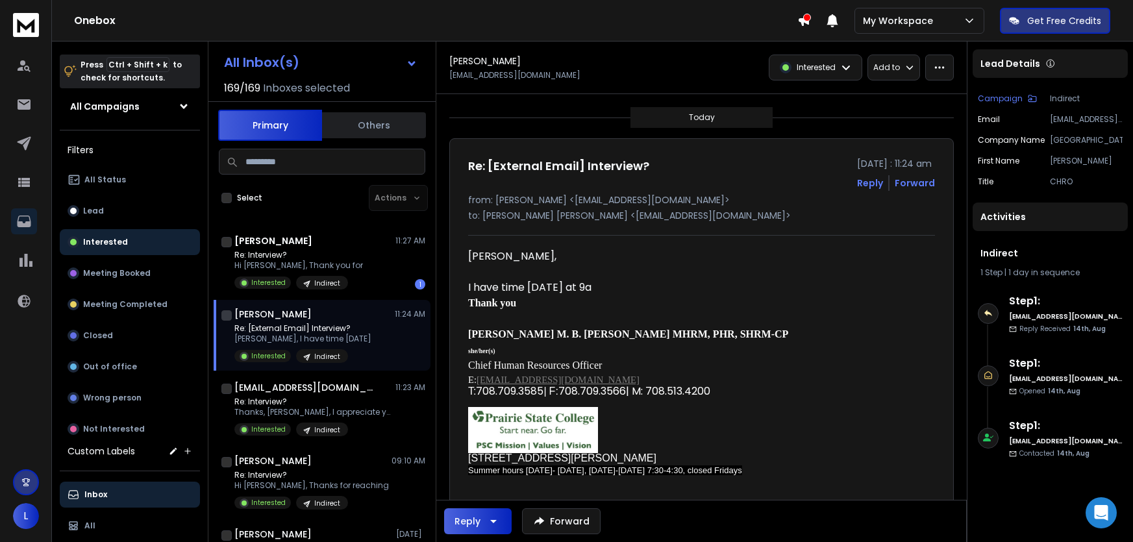 This screenshot has height=542, width=1133. I want to click on h1: Re: [External Email] Interview?, so click(558, 166).